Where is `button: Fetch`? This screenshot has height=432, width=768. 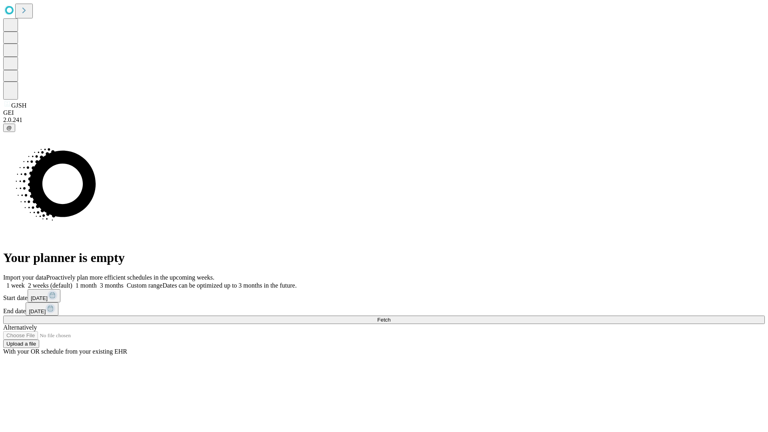 button: Fetch is located at coordinates (384, 320).